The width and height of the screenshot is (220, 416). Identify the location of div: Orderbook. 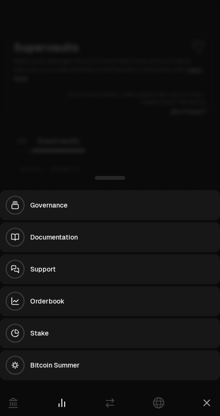
(122, 302).